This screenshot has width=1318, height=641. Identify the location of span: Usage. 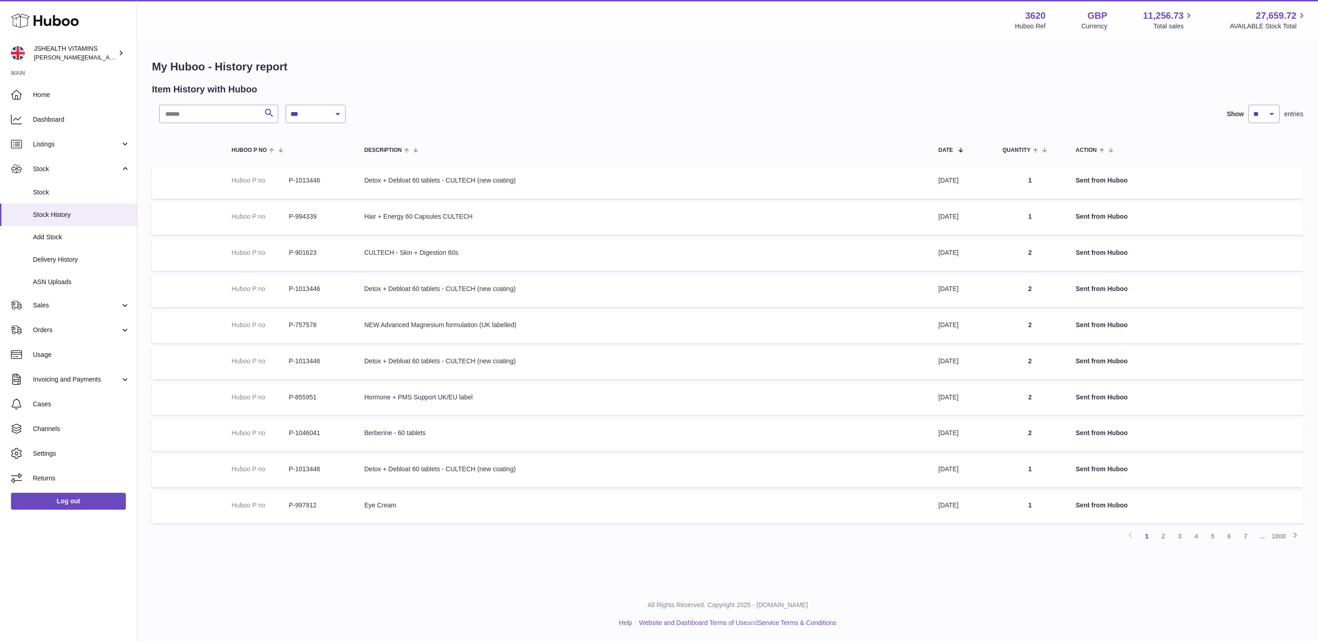
(81, 355).